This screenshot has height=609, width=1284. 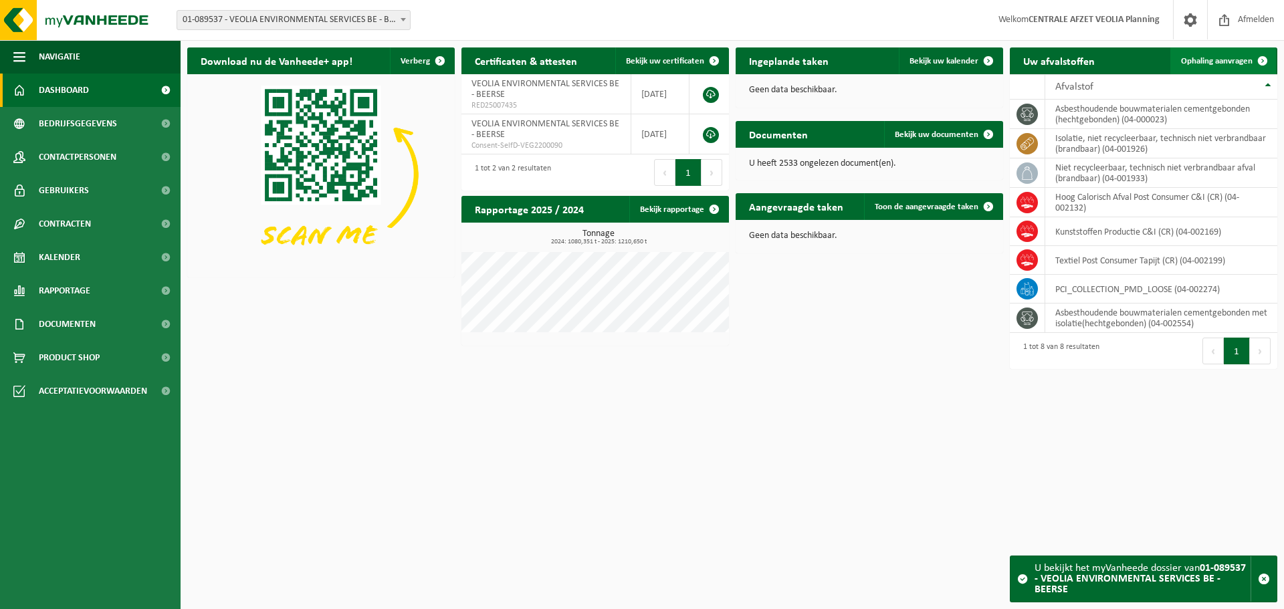 I want to click on span: Ophaling aanvragen, so click(x=1216, y=61).